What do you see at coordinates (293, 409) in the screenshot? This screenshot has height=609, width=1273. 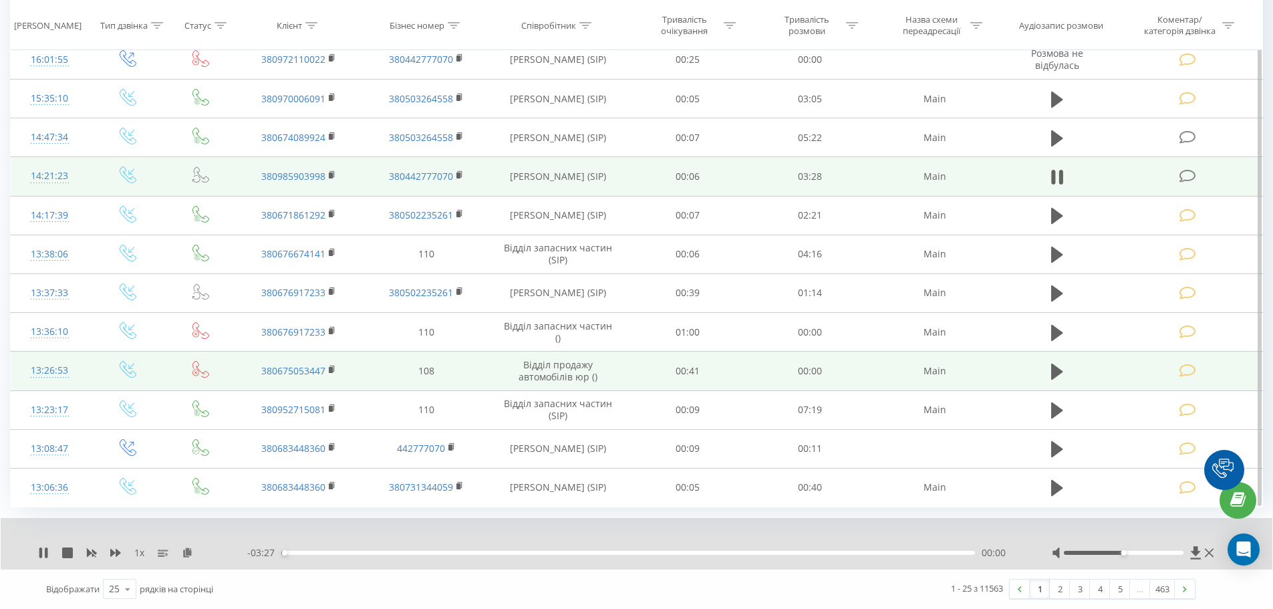 I see `a: 380952715081` at bounding box center [293, 409].